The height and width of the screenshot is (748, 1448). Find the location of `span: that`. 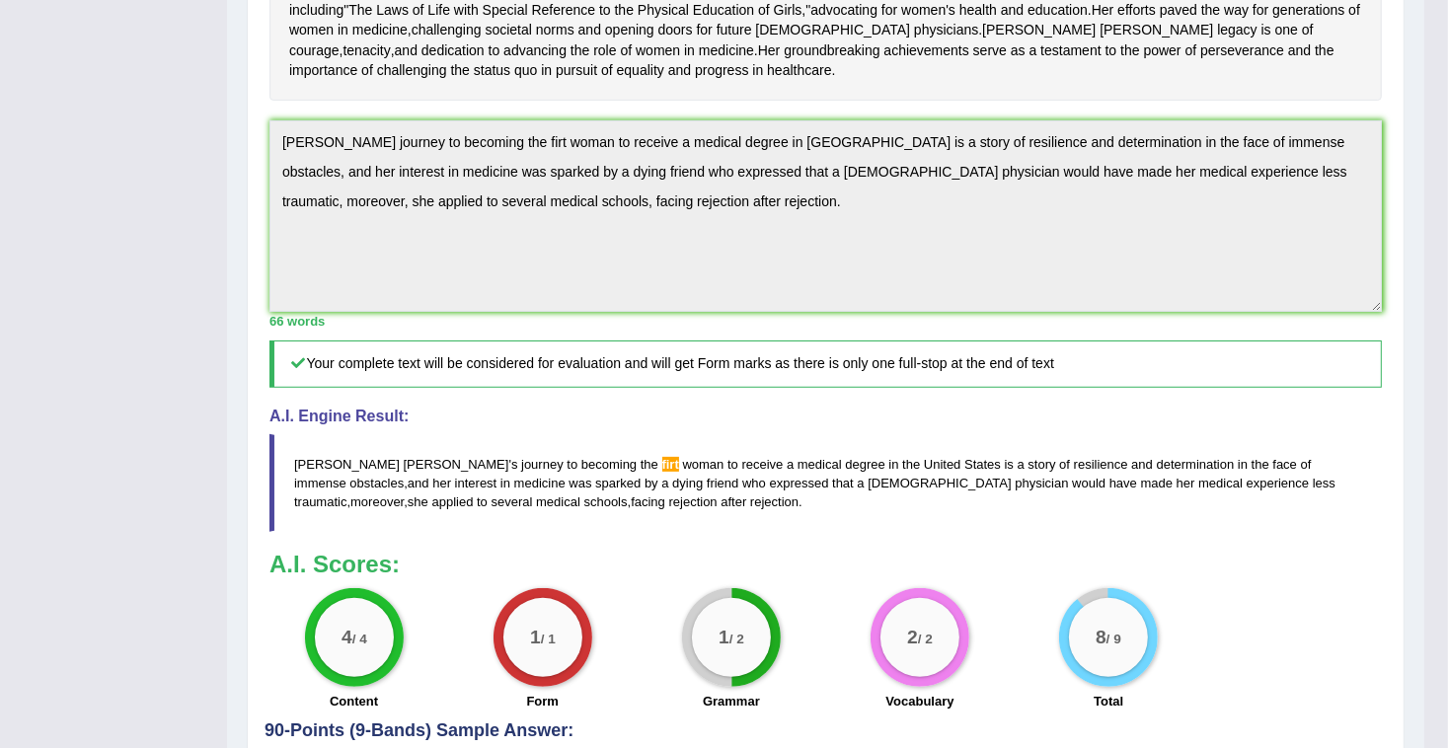

span: that is located at coordinates (843, 483).